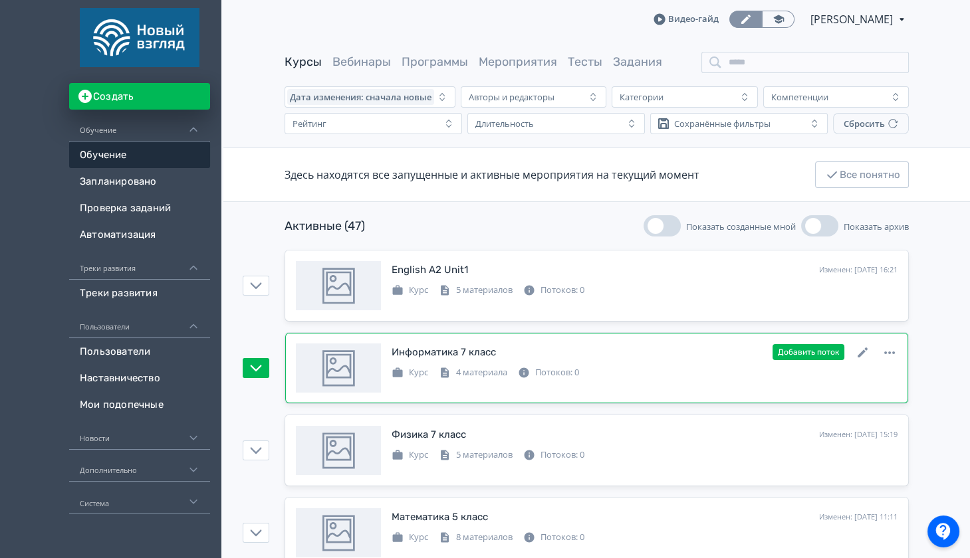 The image size is (970, 558). What do you see at coordinates (140, 352) in the screenshot?
I see `a: Пользователи` at bounding box center [140, 352].